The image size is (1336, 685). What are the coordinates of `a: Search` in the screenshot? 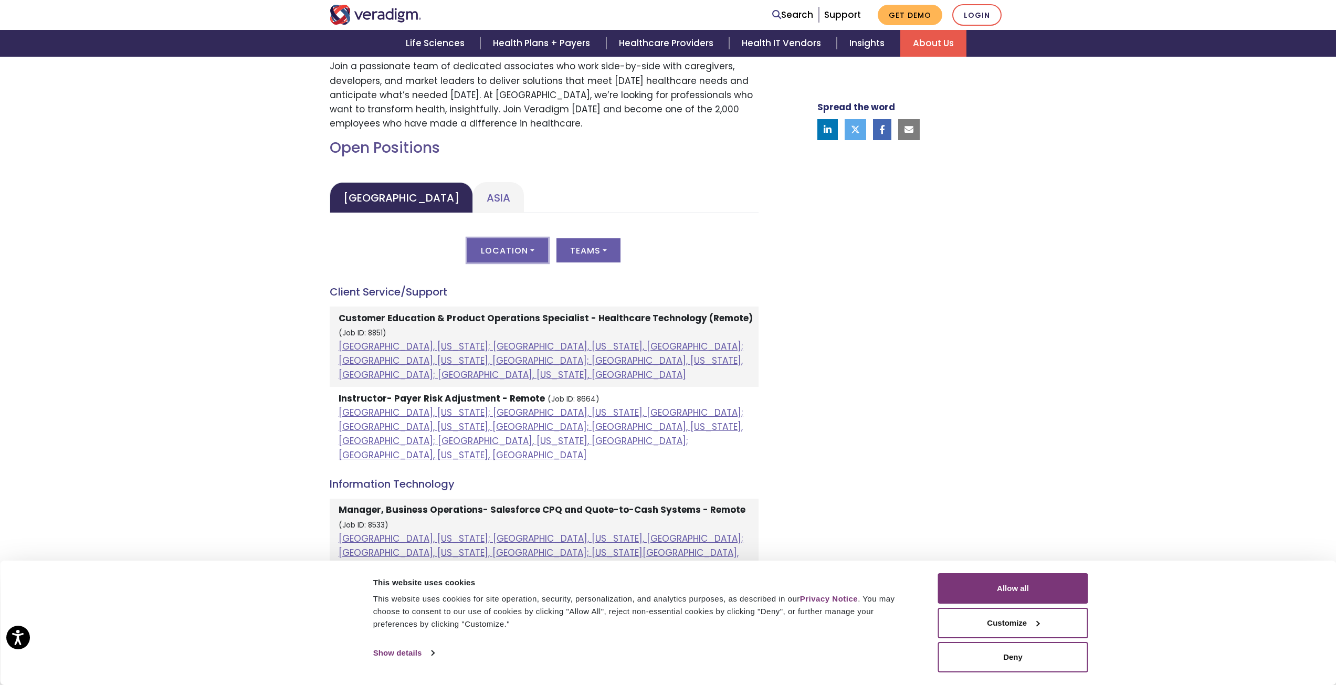 It's located at (793, 15).